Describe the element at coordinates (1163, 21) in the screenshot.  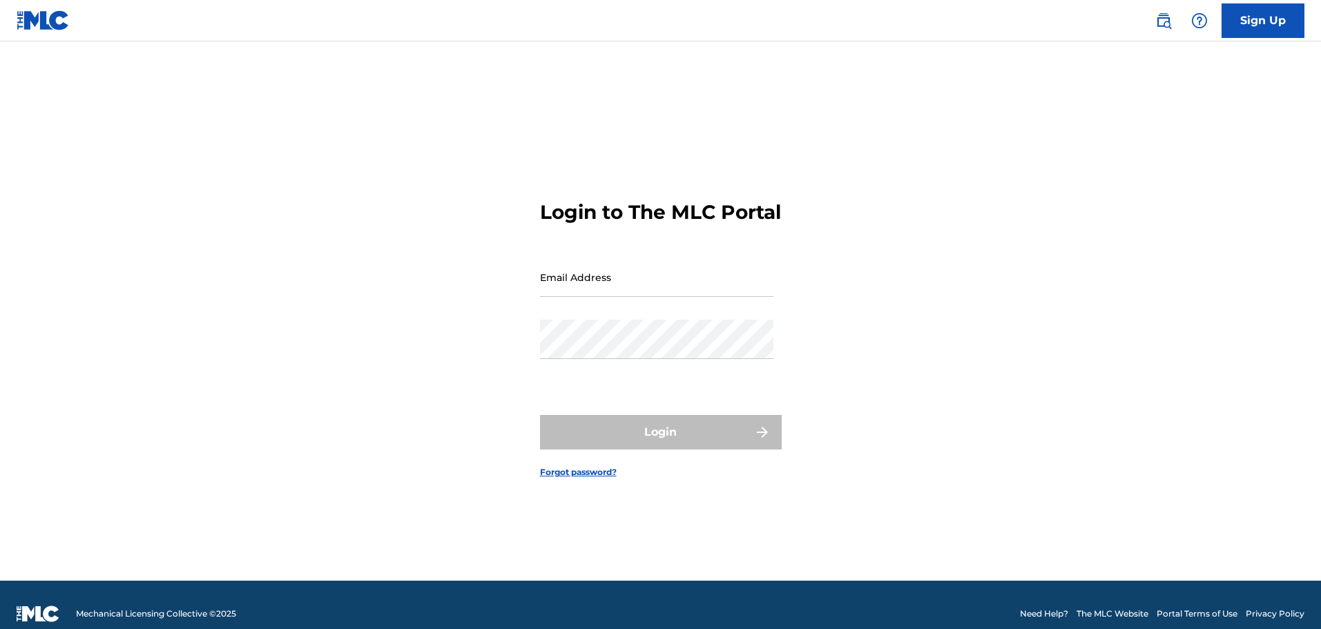
I see `img: search` at that location.